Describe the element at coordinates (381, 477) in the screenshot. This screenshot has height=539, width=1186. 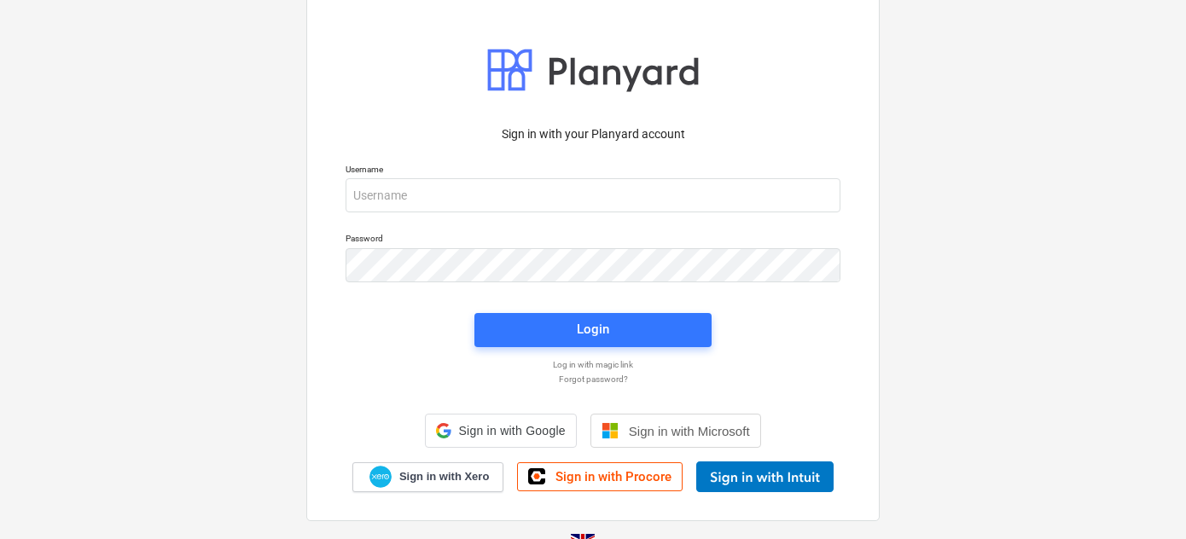
I see `img: Xero logo` at that location.